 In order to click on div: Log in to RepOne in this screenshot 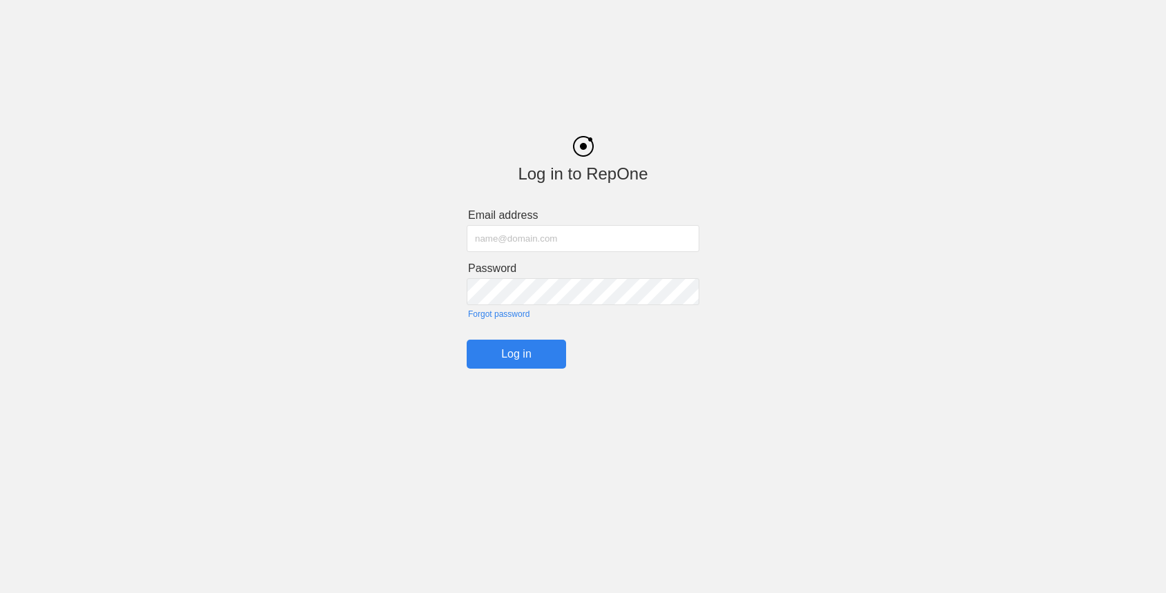, I will do `click(583, 174)`.